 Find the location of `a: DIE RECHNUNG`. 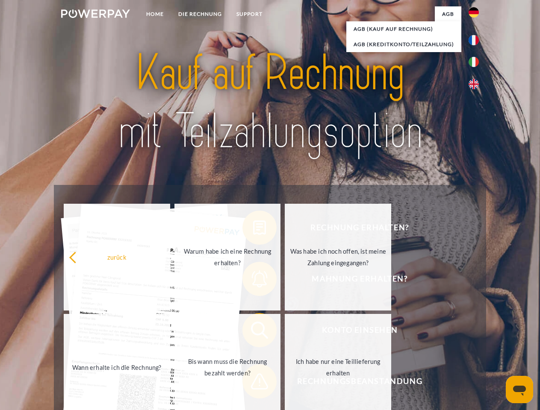

a: DIE RECHNUNG is located at coordinates (200, 14).